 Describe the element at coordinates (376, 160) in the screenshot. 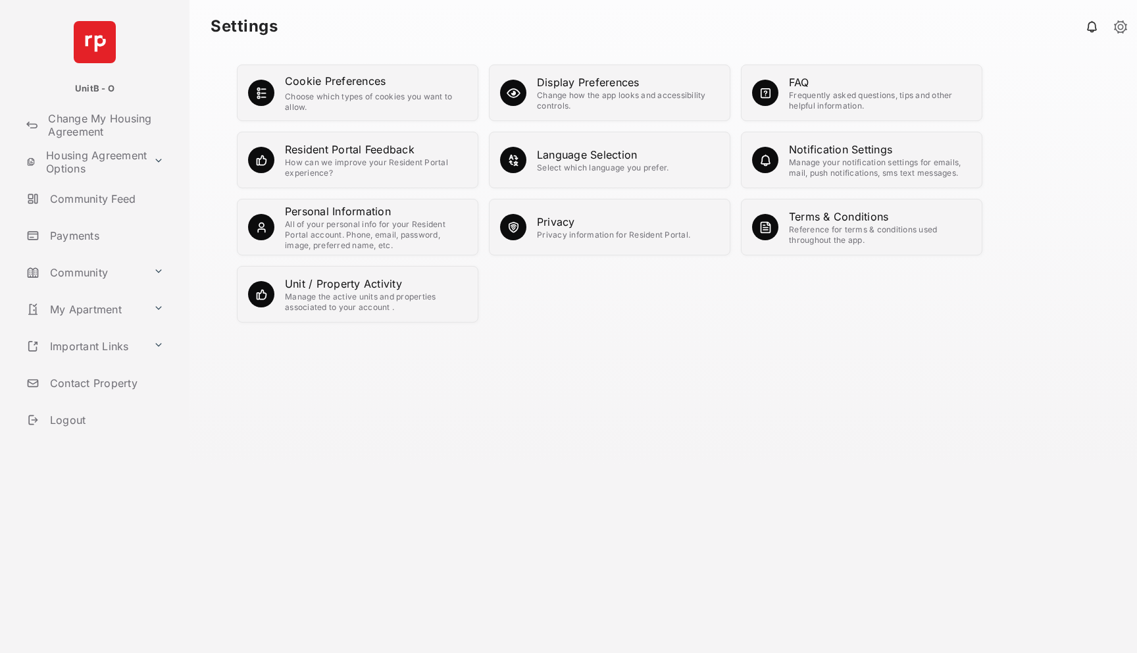

I see `a: Resident Portal FeedbackHow can we improve your Resident Portal experience?` at that location.